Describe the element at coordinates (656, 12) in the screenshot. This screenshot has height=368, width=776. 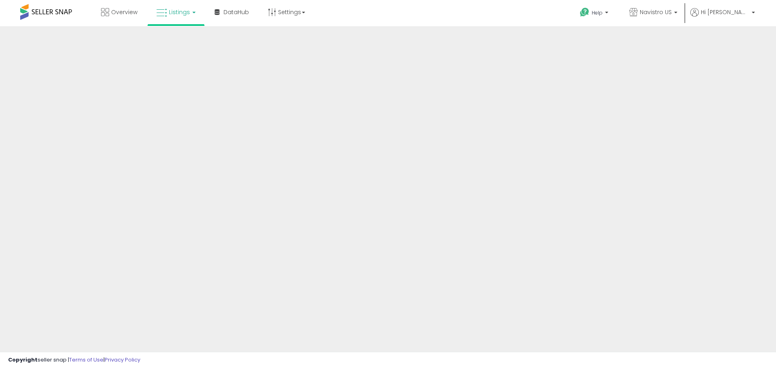
I see `span: Navistro US` at that location.